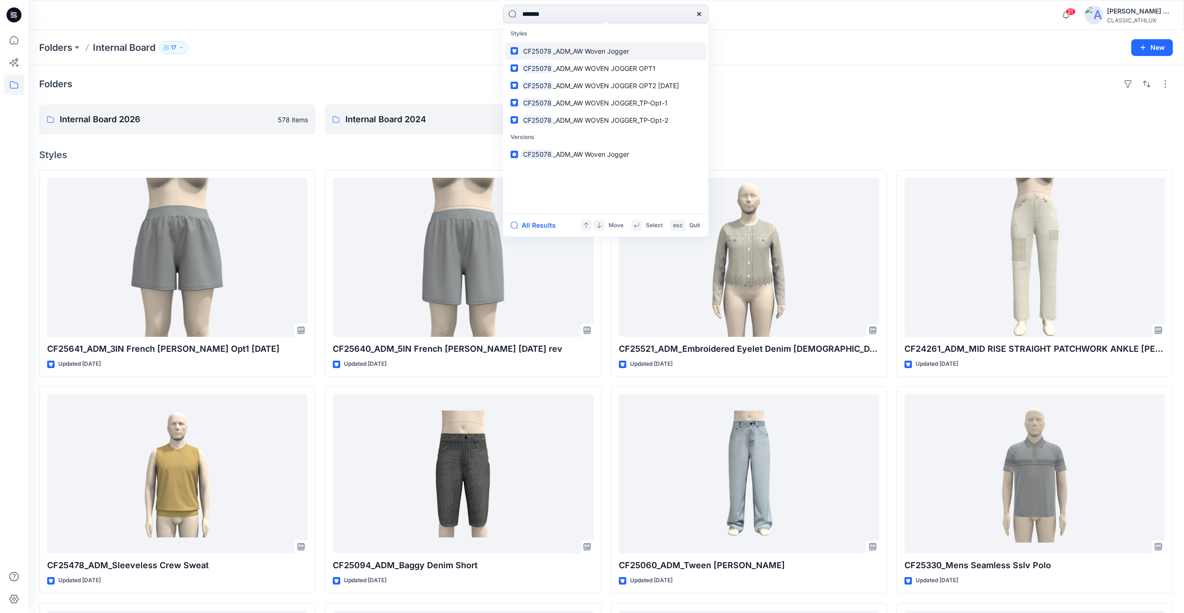 The width and height of the screenshot is (1184, 613). I want to click on a: CF25060_ADM_Tween Baggy Denim Jeans, so click(749, 474).